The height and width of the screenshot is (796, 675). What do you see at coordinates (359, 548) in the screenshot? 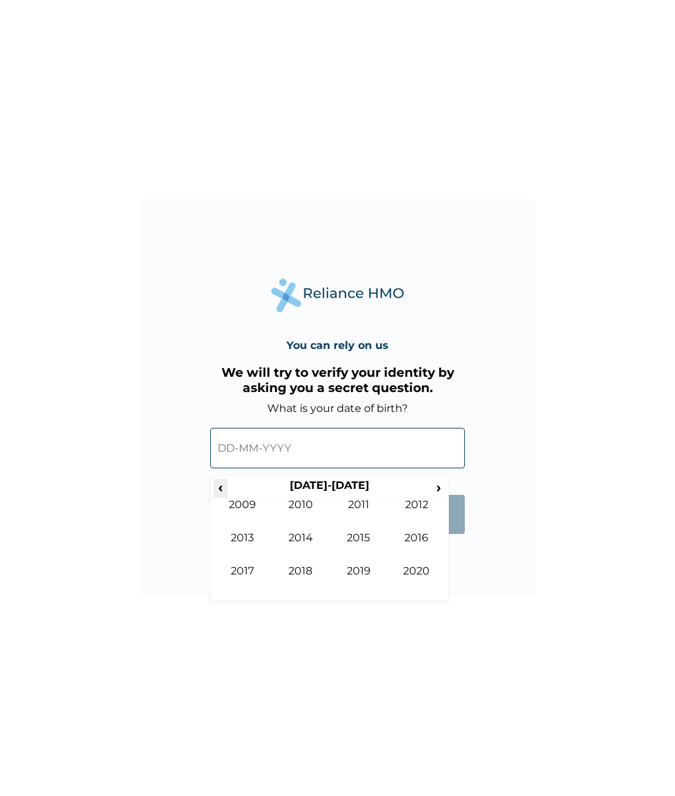
I see `td: 2015` at bounding box center [359, 548].